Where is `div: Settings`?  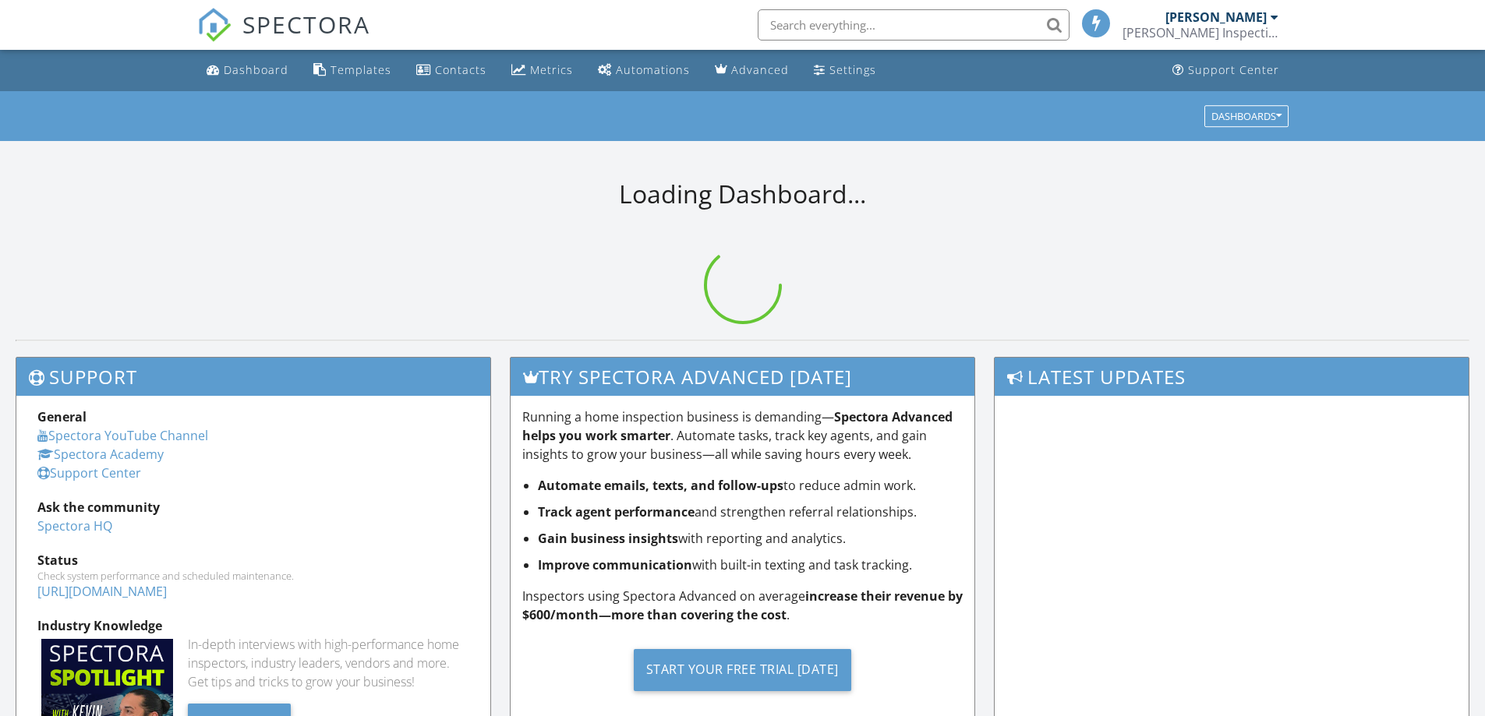
div: Settings is located at coordinates (853, 69).